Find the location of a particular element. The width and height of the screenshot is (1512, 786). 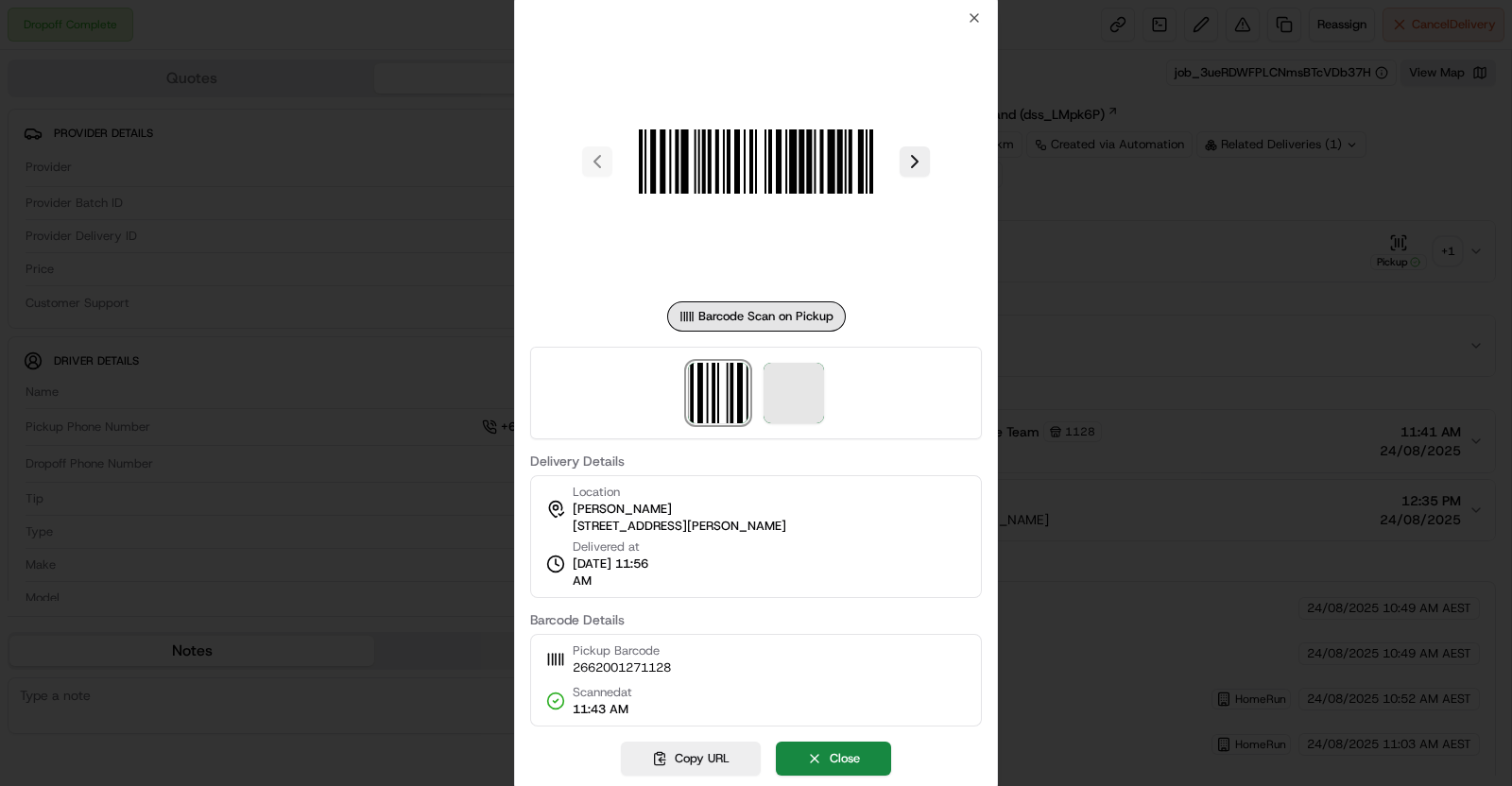

span: Location is located at coordinates (597, 492).